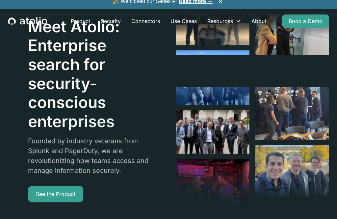 Image resolution: width=337 pixels, height=219 pixels. What do you see at coordinates (27, 21) in the screenshot?
I see `a: home` at bounding box center [27, 21].